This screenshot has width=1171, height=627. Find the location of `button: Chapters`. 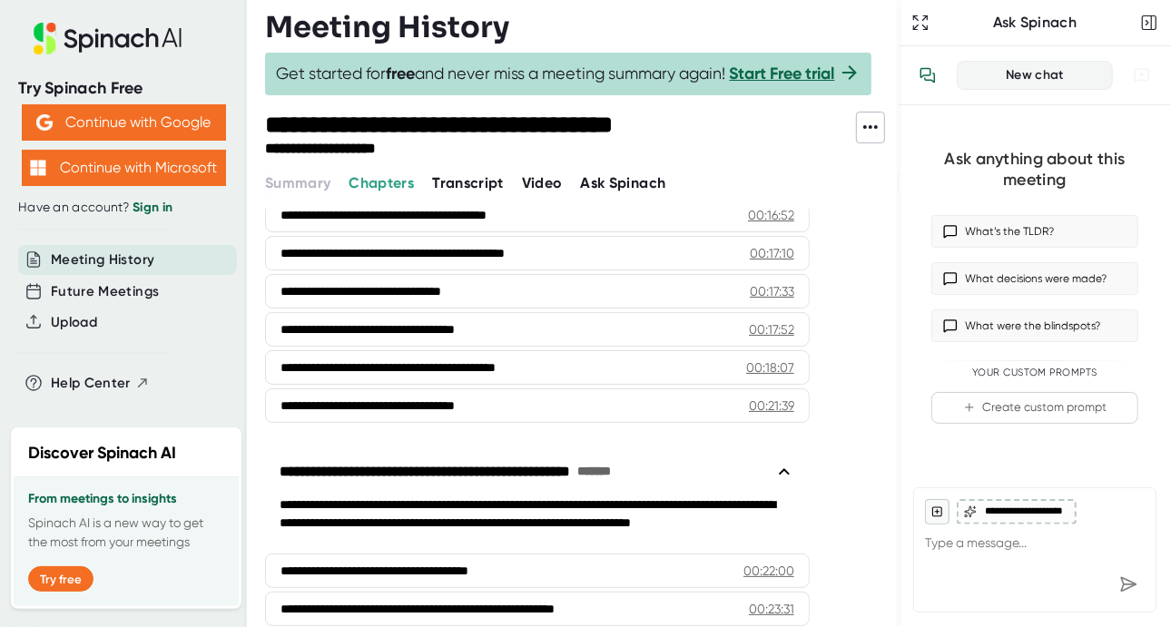

button: Chapters is located at coordinates (381, 183).